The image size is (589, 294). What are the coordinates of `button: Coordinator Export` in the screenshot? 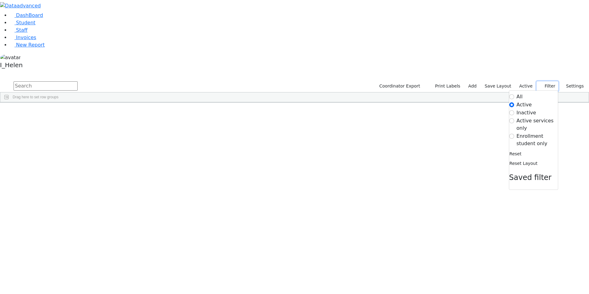 It's located at (399, 86).